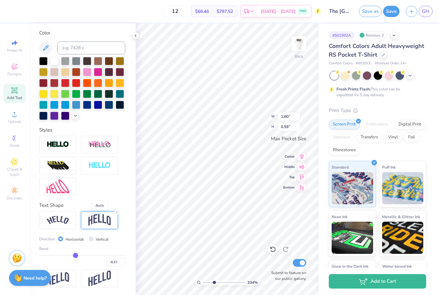 The height and width of the screenshot is (295, 439). I want to click on img: 3d Illusion, so click(58, 165).